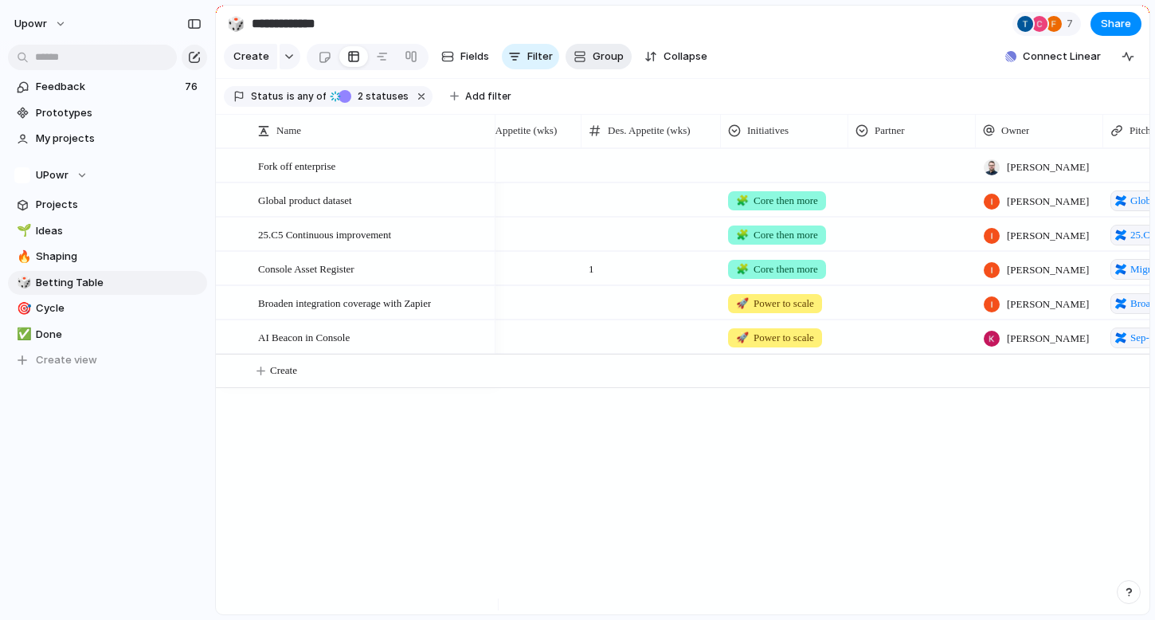 The height and width of the screenshot is (620, 1155). Describe the element at coordinates (465, 57) in the screenshot. I see `button: Fields` at that location.